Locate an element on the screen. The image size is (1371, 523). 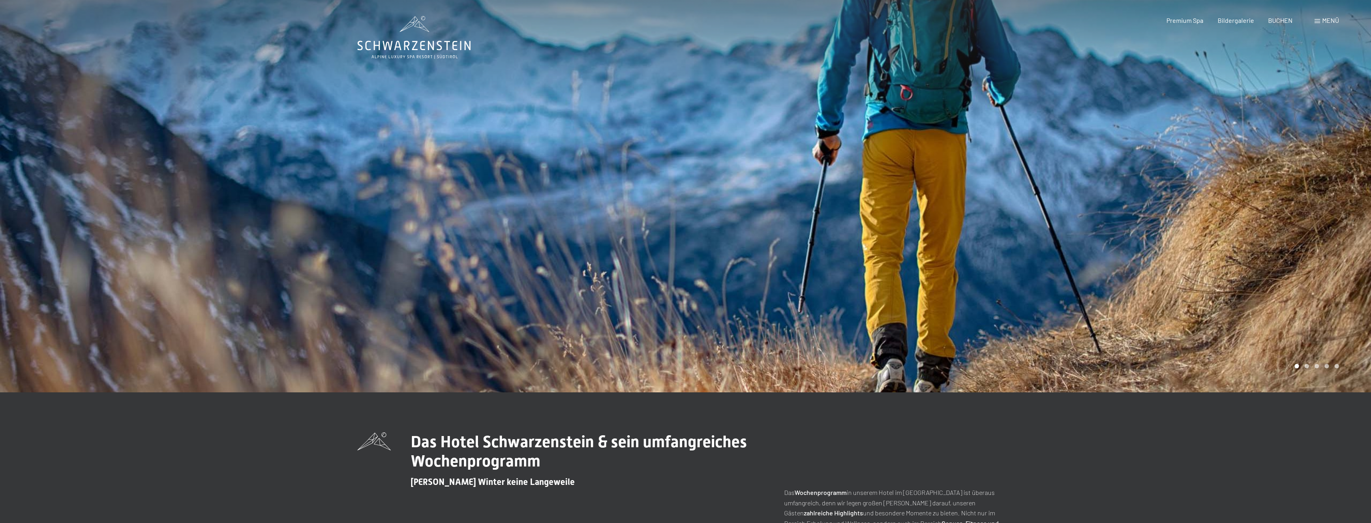
span: Das Hotel Schwarzenstein & sein umfangreiches Wochenprogramm is located at coordinates (579, 451).